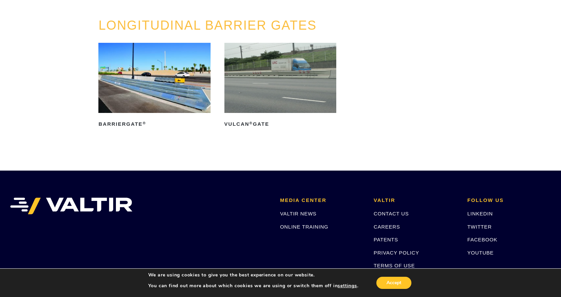  What do you see at coordinates (253, 286) in the screenshot?
I see `p: You can find out more about which cookies we are using or switch them off in .` at bounding box center [253, 286].